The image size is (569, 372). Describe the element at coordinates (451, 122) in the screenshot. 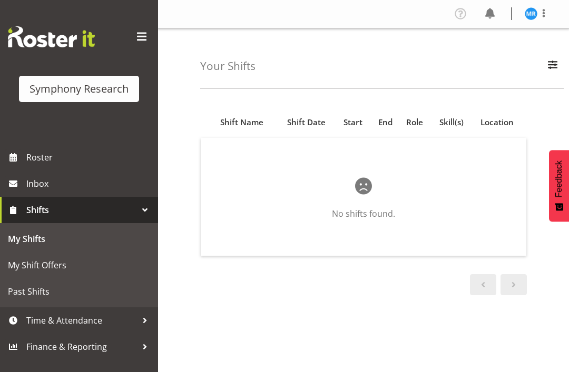

I see `span: Skill(s)` at that location.